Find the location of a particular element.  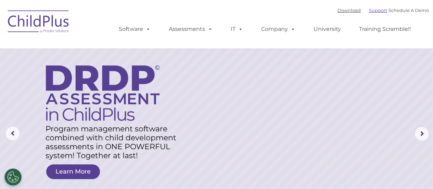

span: Phone number is located at coordinates (110, 76).